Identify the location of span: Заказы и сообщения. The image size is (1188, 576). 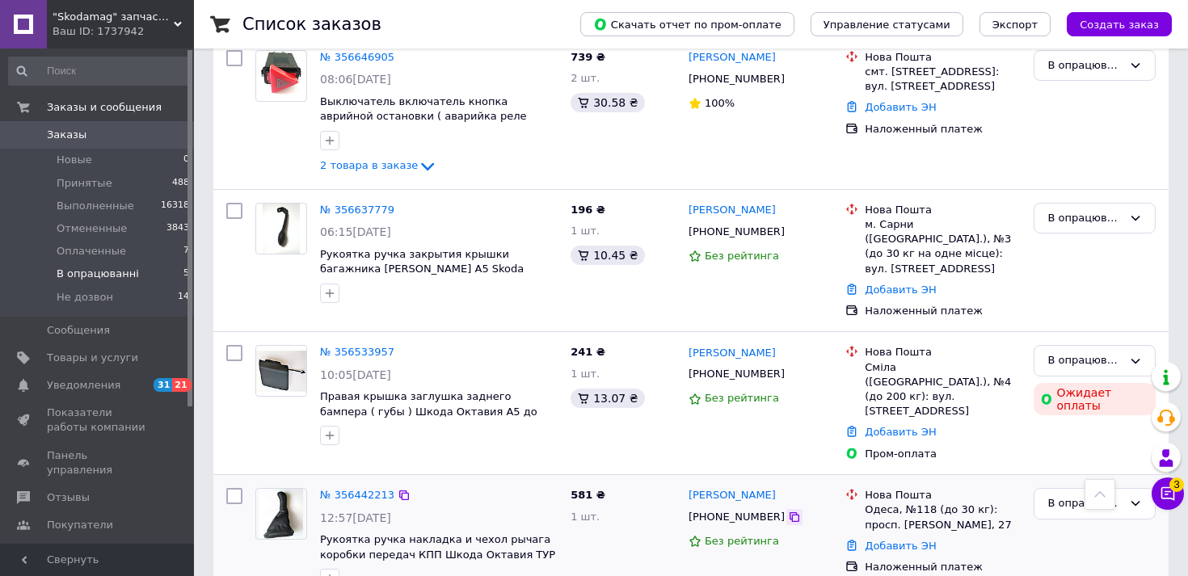
(104, 107).